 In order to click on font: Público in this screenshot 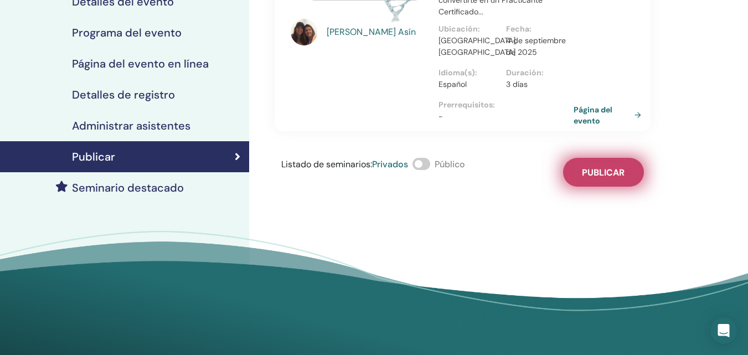, I will do `click(449, 164)`.